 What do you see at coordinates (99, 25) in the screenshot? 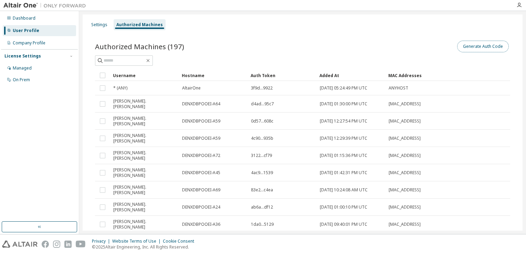
I see `div: Settings` at bounding box center [99, 25].